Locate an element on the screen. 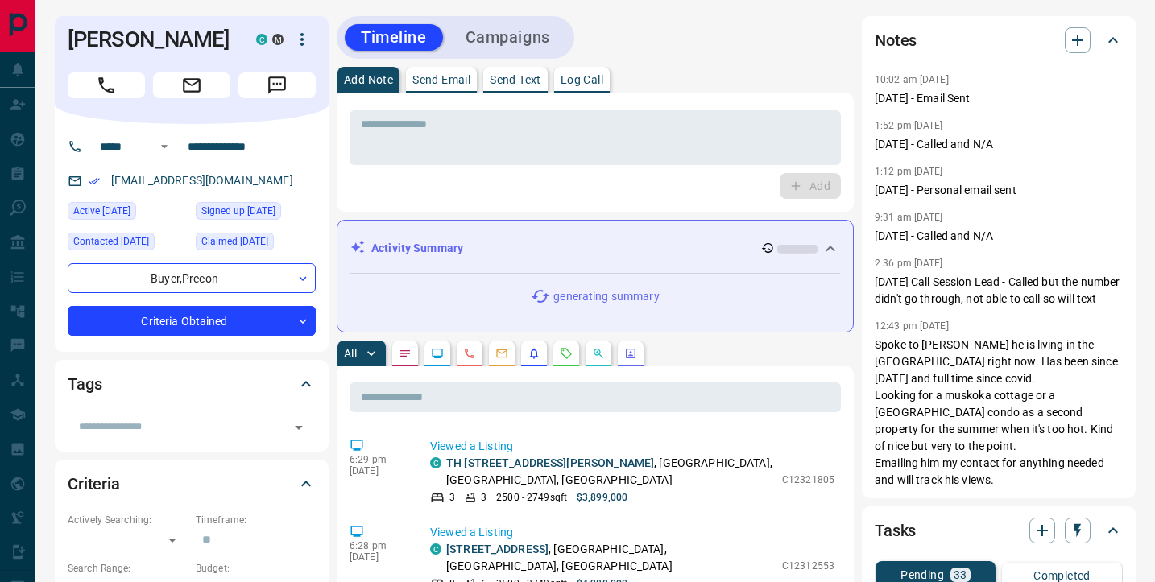  h2: Tags is located at coordinates (85, 384).